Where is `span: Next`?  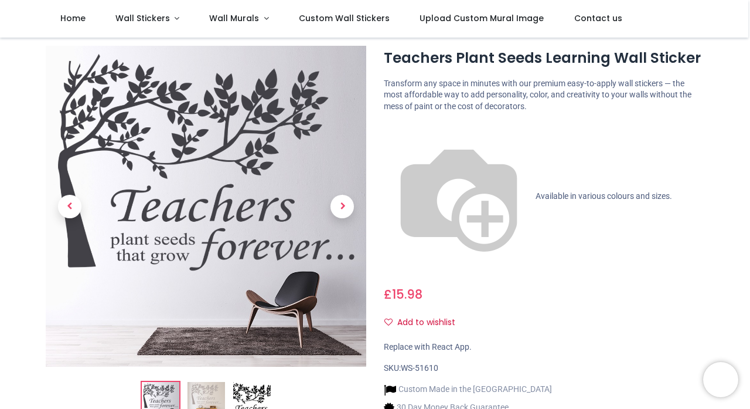 span: Next is located at coordinates (342, 206).